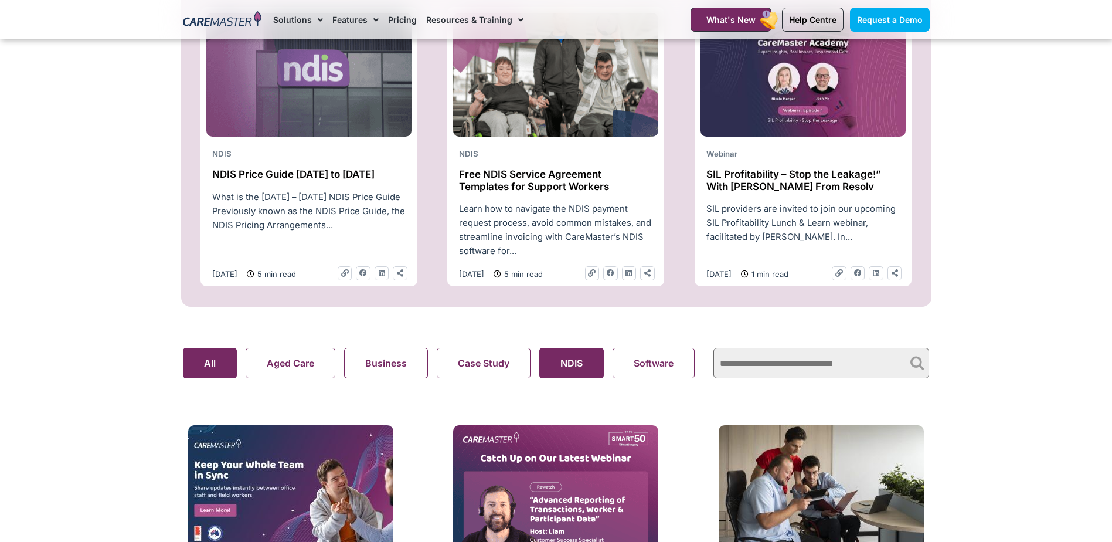  I want to click on h2: Free NDIS Service Agreement Templates for Support Workers, so click(556, 180).